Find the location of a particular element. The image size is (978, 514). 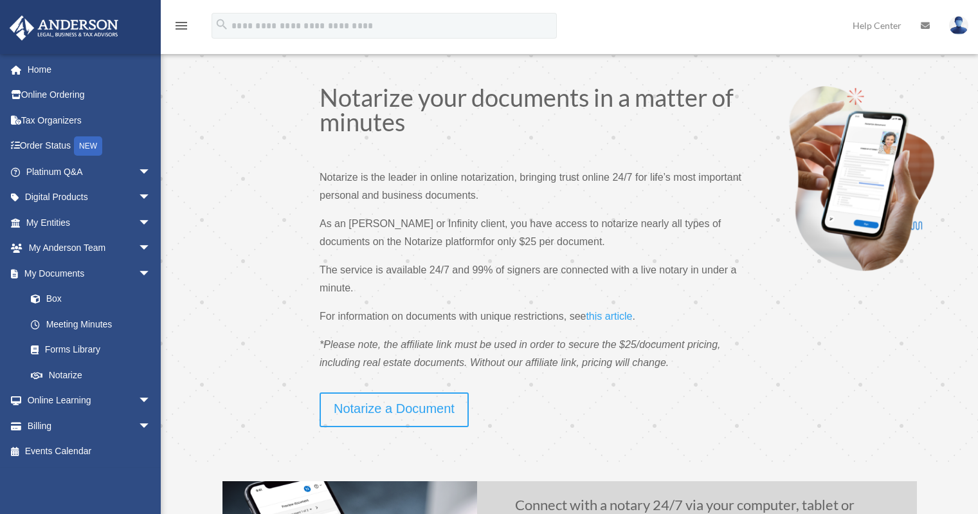

a: Platinum Q&Aarrow_drop_down is located at coordinates (89, 172).